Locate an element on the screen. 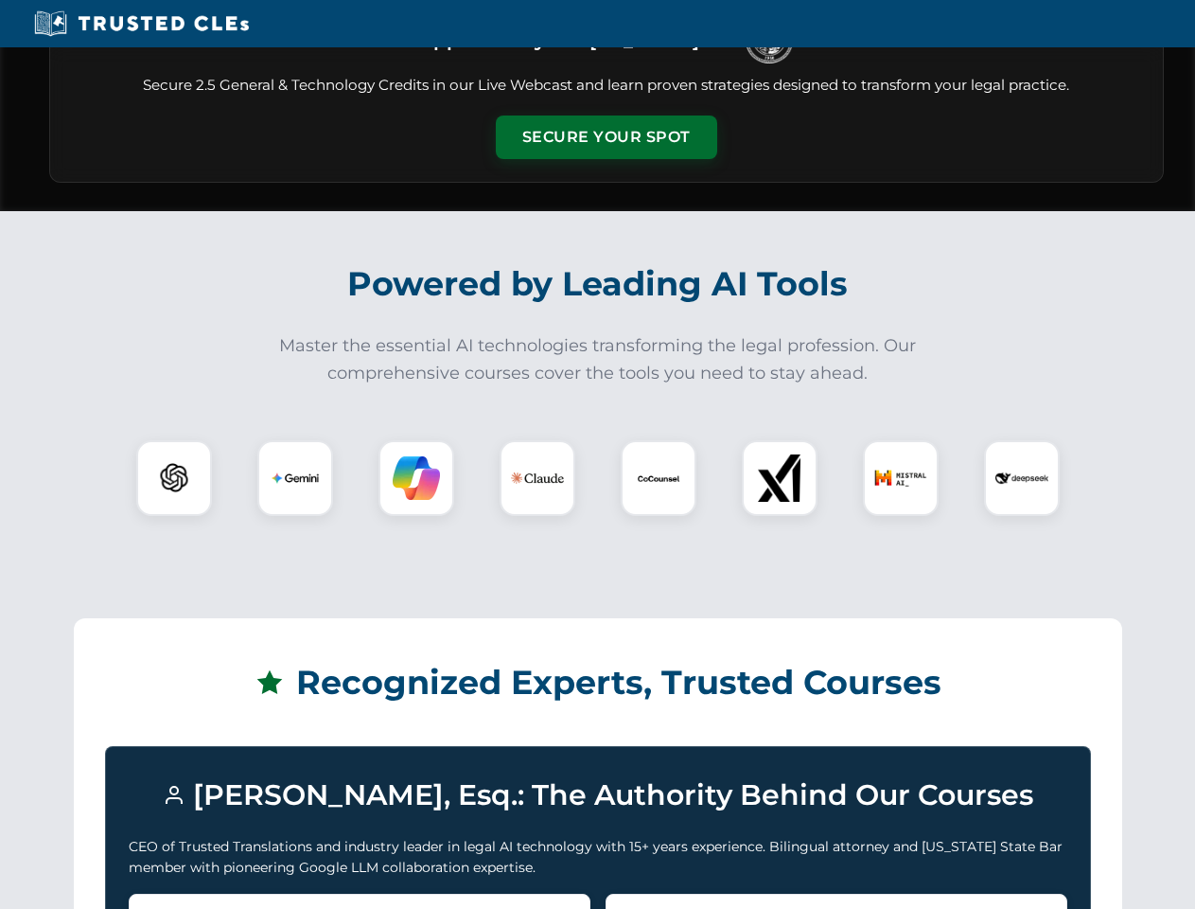 The image size is (1195, 909). div: CoCounsel is located at coordinates (659, 478).